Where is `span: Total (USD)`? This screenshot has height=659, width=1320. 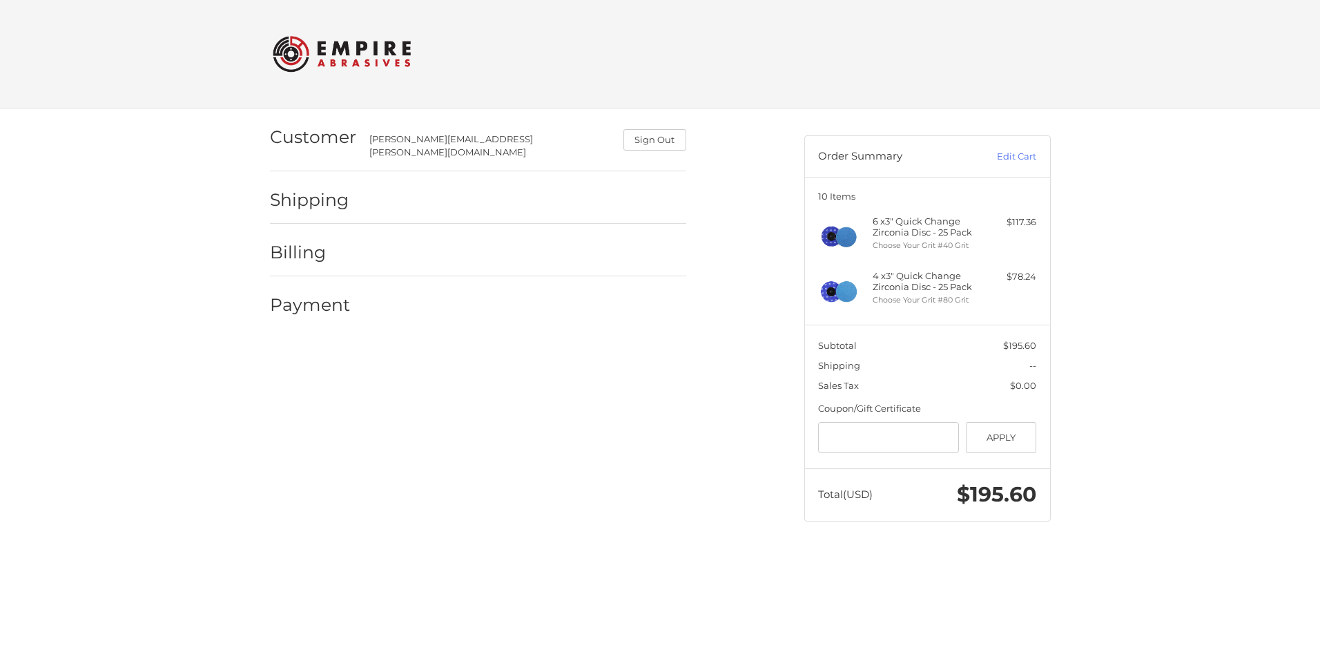
span: Total (USD) is located at coordinates (845, 494).